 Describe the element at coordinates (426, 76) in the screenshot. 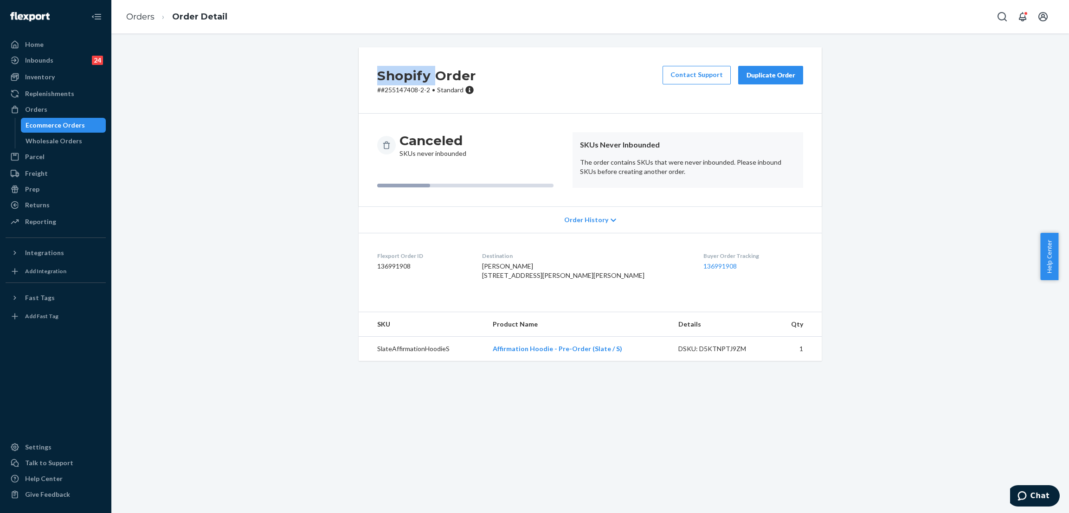

I see `h2: Shopify Order` at that location.